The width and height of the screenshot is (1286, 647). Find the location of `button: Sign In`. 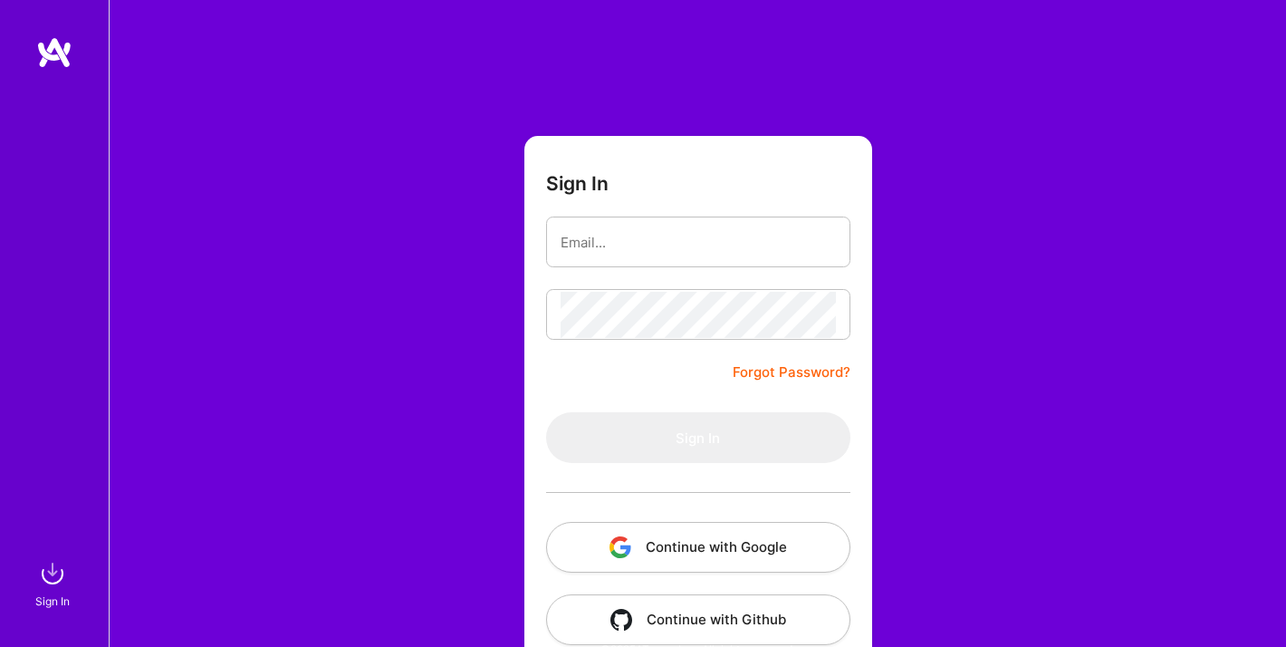

button: Sign In is located at coordinates (698, 437).